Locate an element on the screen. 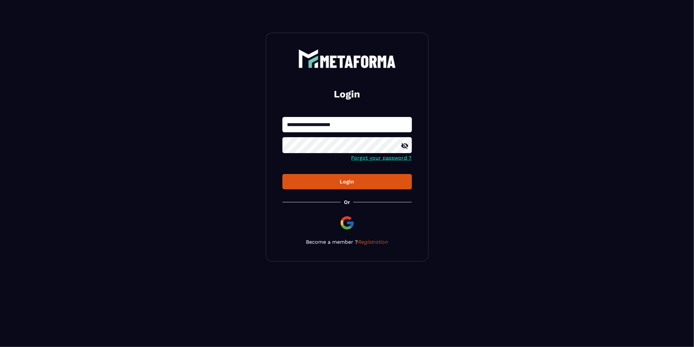 This screenshot has width=694, height=347. img: logo is located at coordinates (347, 59).